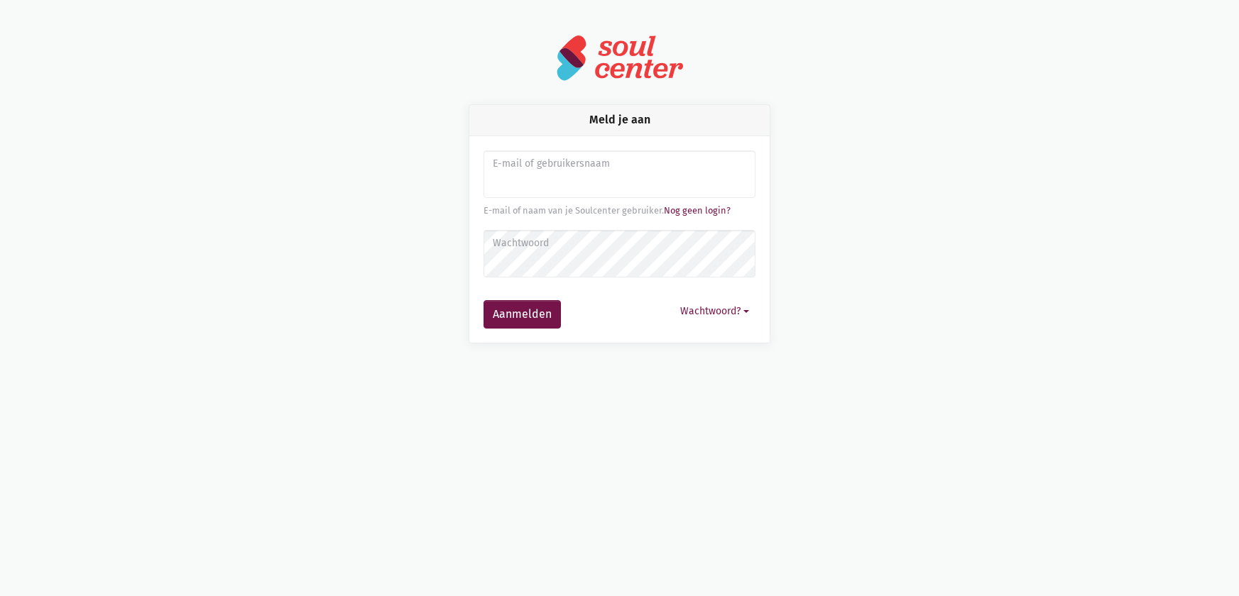  What do you see at coordinates (619, 243) in the screenshot?
I see `label: Wachtwoord` at bounding box center [619, 243].